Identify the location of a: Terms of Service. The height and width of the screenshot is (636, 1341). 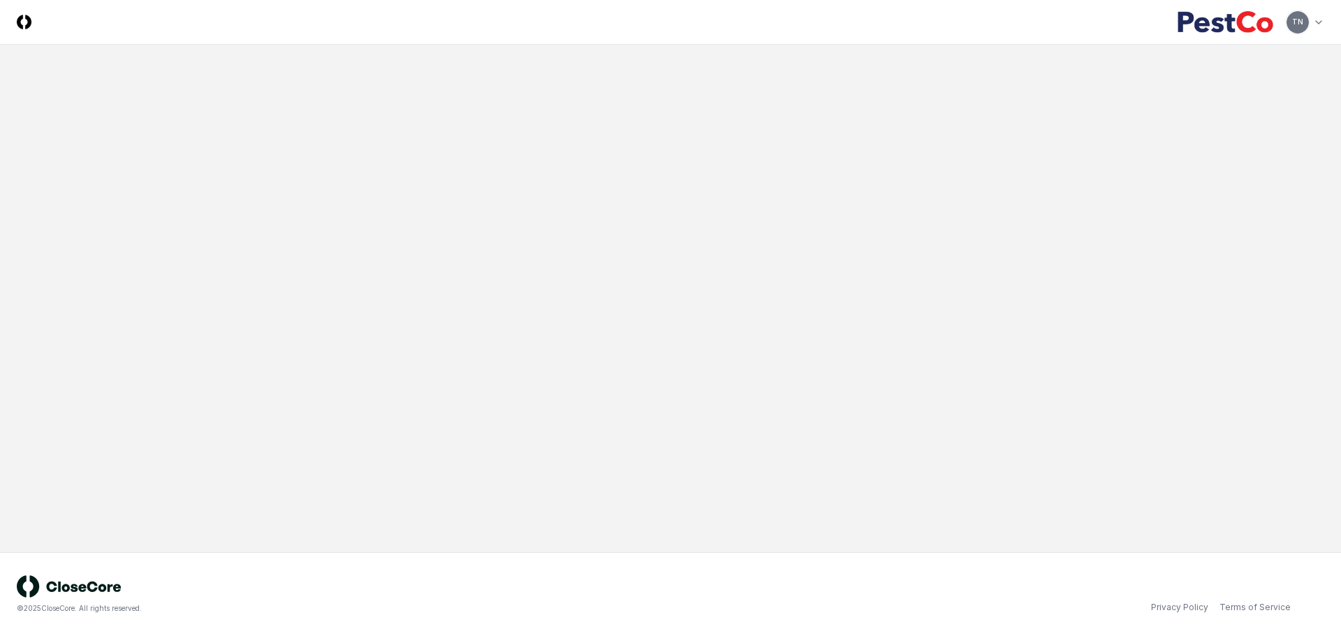
(1255, 607).